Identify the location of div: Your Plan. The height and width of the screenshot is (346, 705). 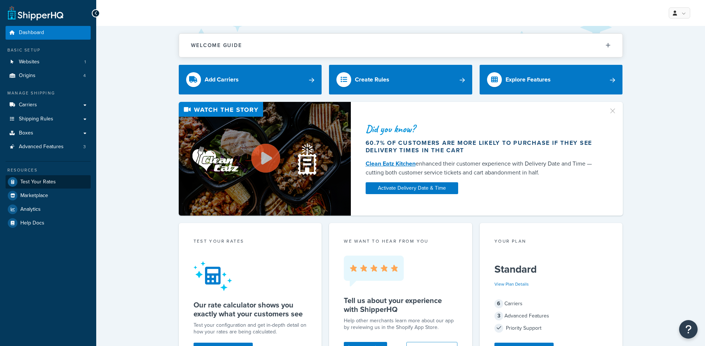
(551, 242).